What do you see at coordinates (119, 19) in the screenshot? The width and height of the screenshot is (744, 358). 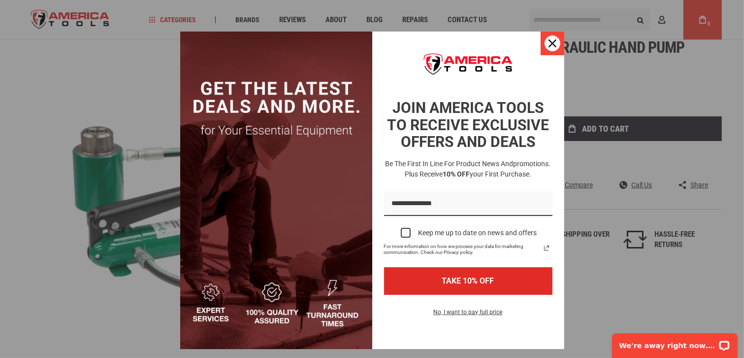 I see `button: Open LiveChat chat widget` at bounding box center [119, 19].